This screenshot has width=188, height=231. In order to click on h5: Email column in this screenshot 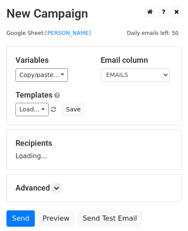, I will do `click(137, 60)`.